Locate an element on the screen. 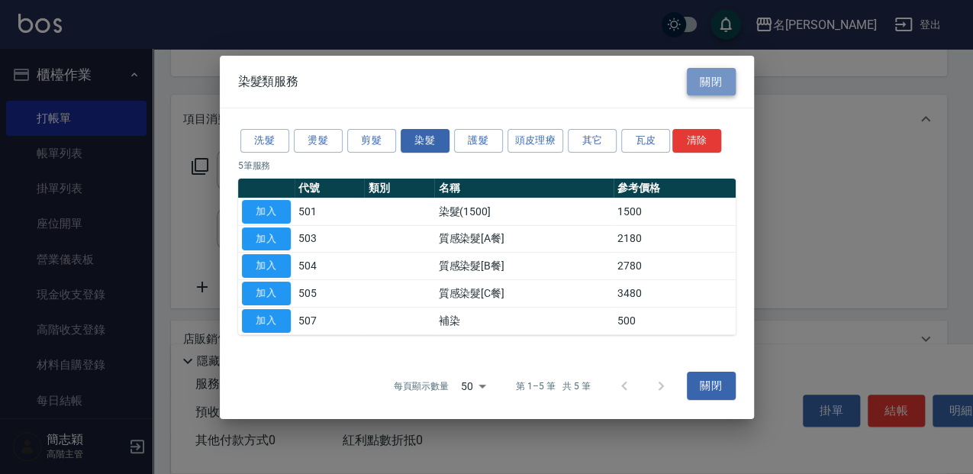  button: 染髮 is located at coordinates (425, 140).